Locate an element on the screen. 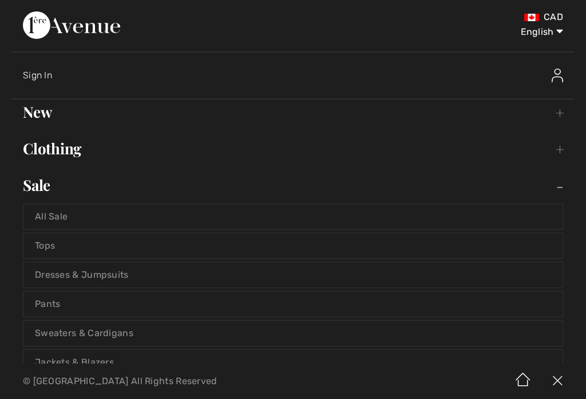  img: 1ère Avenue is located at coordinates (72, 25).